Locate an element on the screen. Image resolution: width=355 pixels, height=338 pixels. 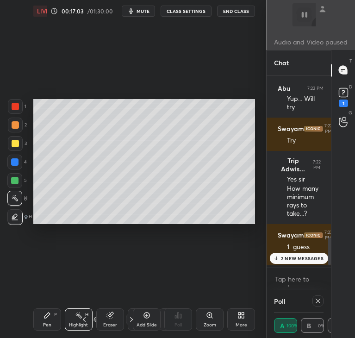
button: CLASS SETTINGS is located at coordinates (186, 11).